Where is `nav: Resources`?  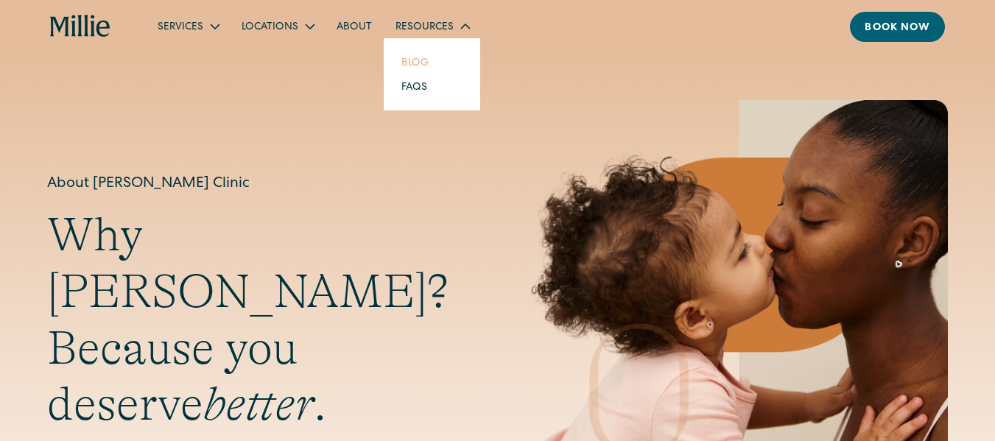 nav: Resources is located at coordinates (432, 74).